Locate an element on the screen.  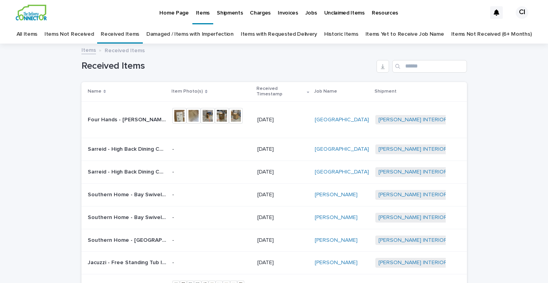
p: Shipment is located at coordinates (385, 92).